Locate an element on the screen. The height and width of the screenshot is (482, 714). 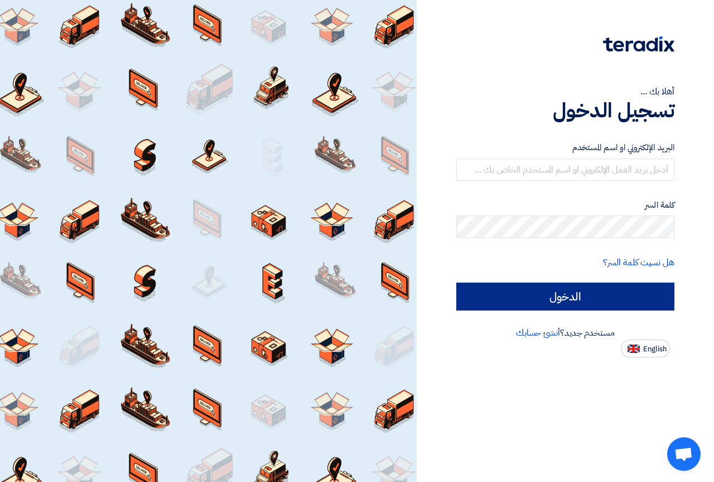
input: أدخل بريد العمل الإلكتروني او اسم المستخدم الخاص بك ... is located at coordinates (565, 170).